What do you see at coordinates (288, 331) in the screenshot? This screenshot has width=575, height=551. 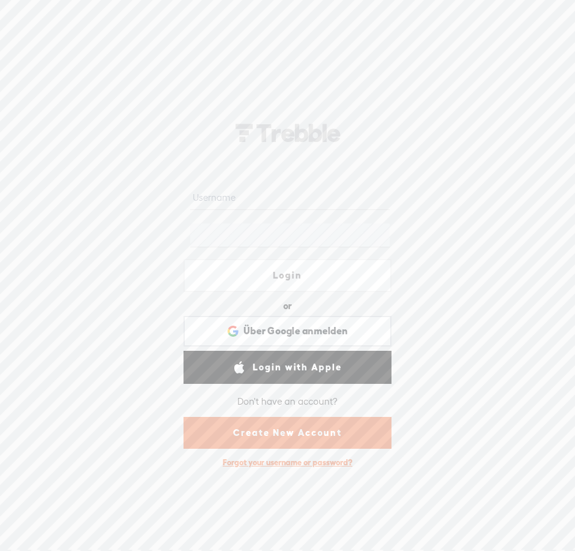 I see `div: Über Google anmelden` at bounding box center [288, 331].